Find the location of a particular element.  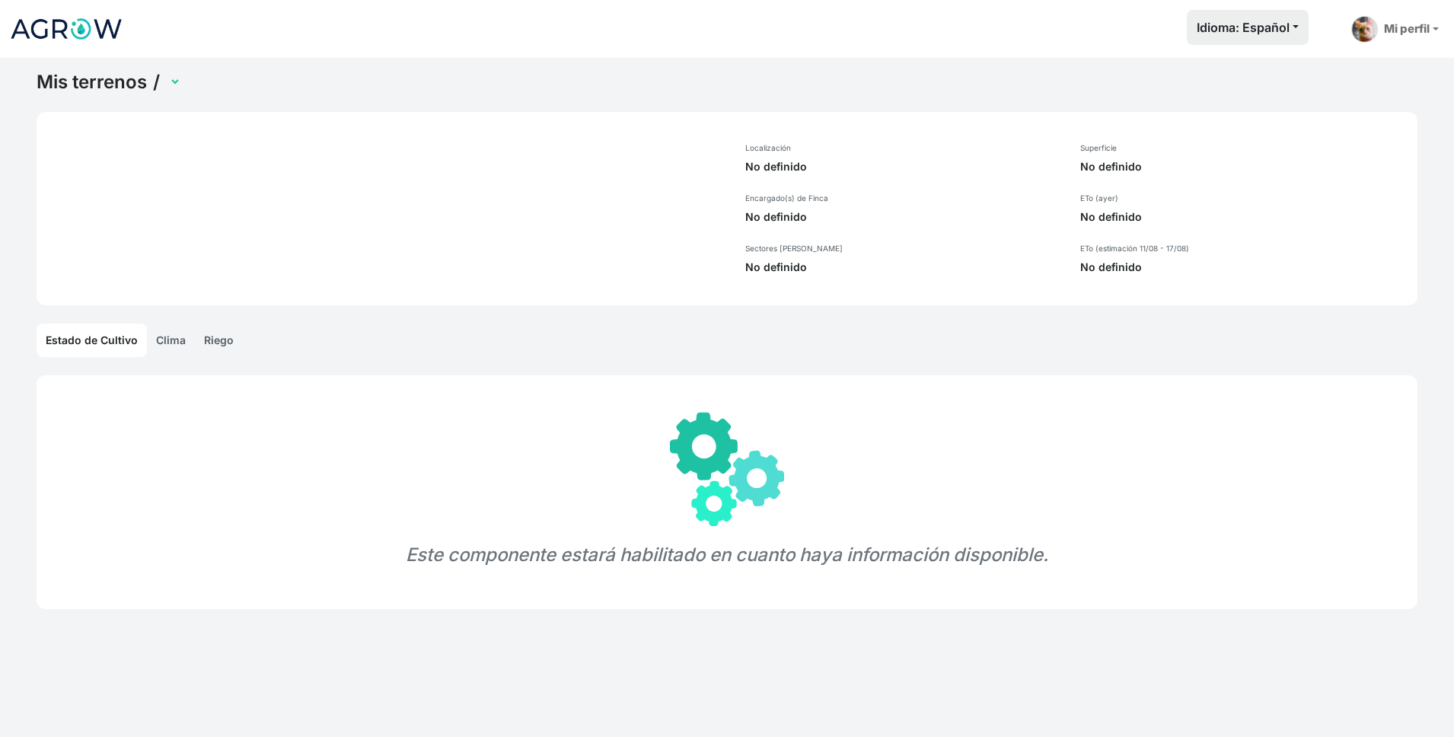

button: Idioma: Español is located at coordinates (1248, 27).